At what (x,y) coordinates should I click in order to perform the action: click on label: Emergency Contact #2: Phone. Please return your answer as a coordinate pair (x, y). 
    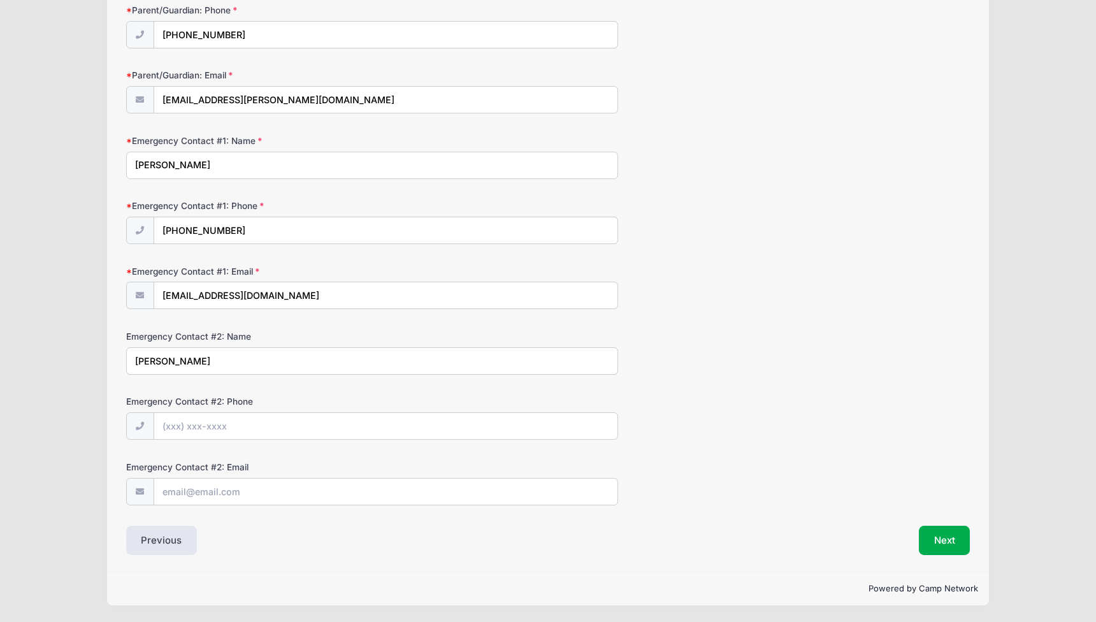
    Looking at the image, I should click on (267, 402).